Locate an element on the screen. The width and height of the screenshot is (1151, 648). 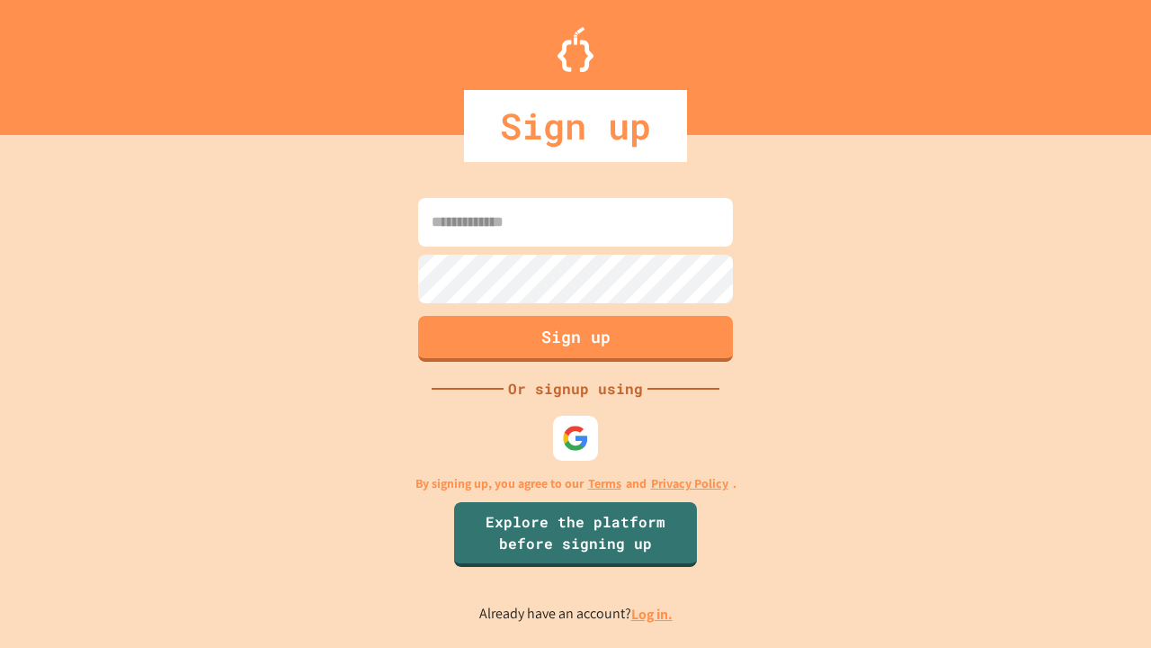
a: Privacy Policy is located at coordinates (690, 483).